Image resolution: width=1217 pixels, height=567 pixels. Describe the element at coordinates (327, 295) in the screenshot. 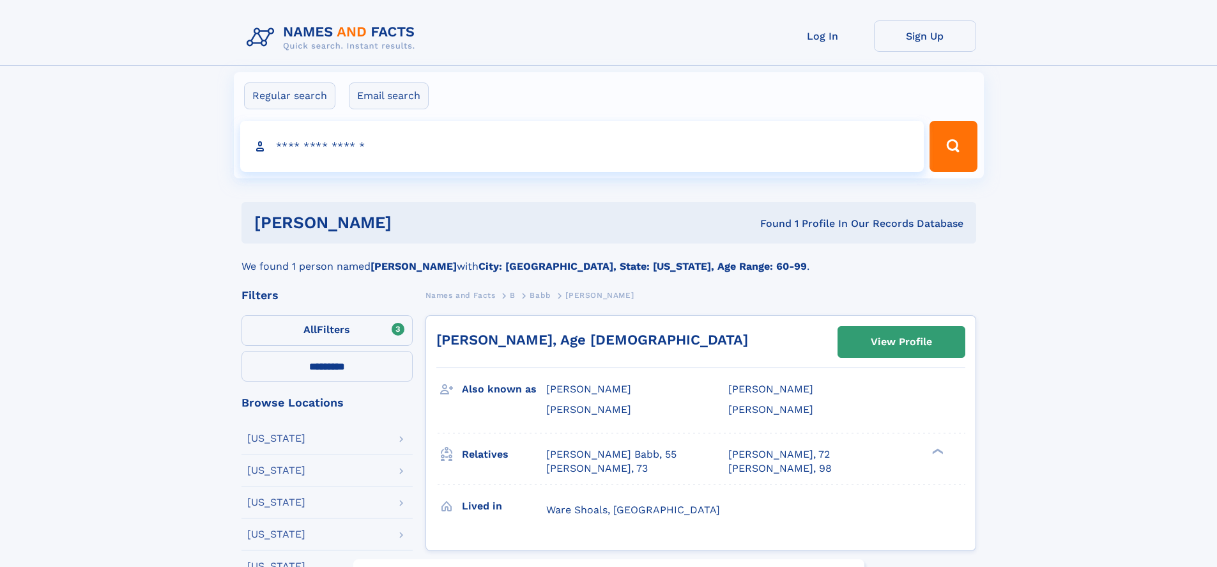

I see `div: Filters` at that location.